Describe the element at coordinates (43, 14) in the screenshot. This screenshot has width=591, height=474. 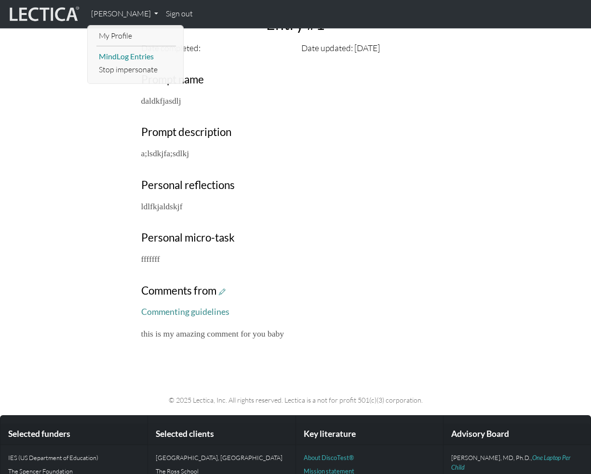
I see `img: lecticalive` at that location.